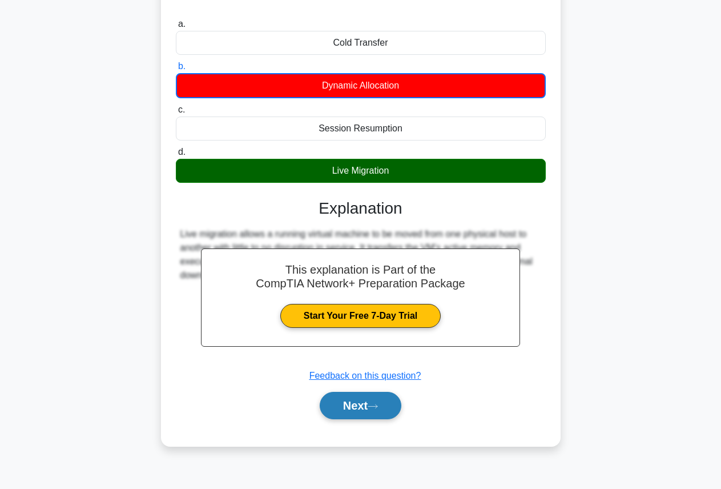 The image size is (721, 489). I want to click on a: Feedback on this question?, so click(366, 375).